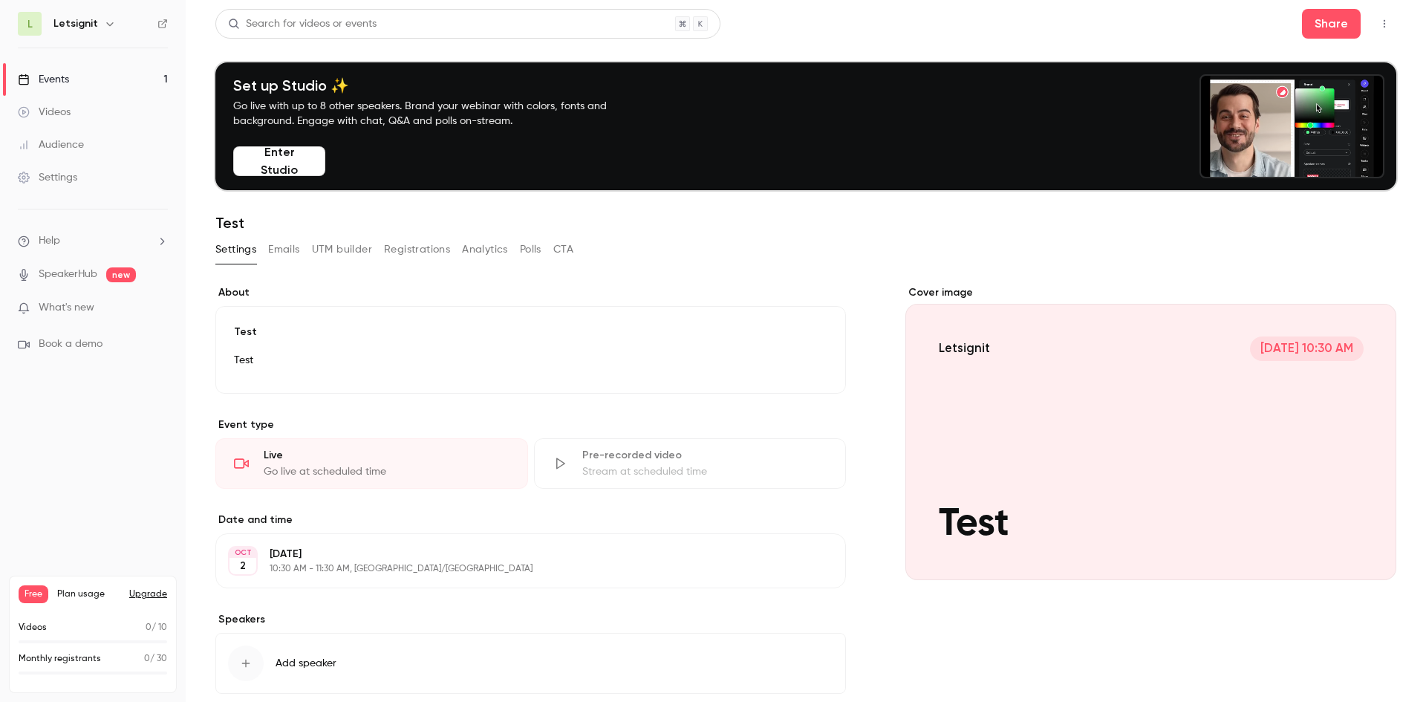  I want to click on button: Settings, so click(235, 250).